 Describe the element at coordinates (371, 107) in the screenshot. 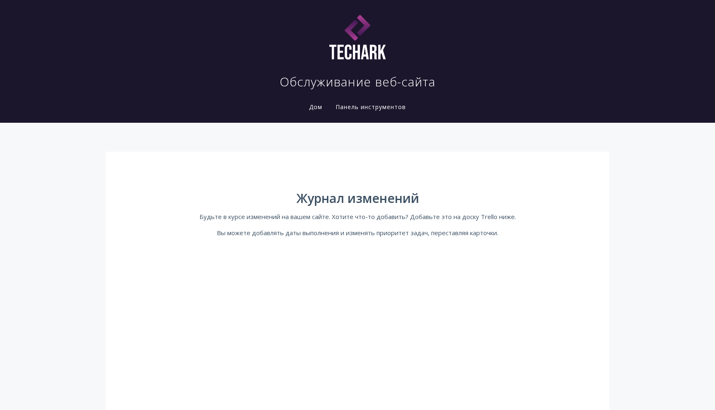

I see `font: Панель инструментов` at that location.